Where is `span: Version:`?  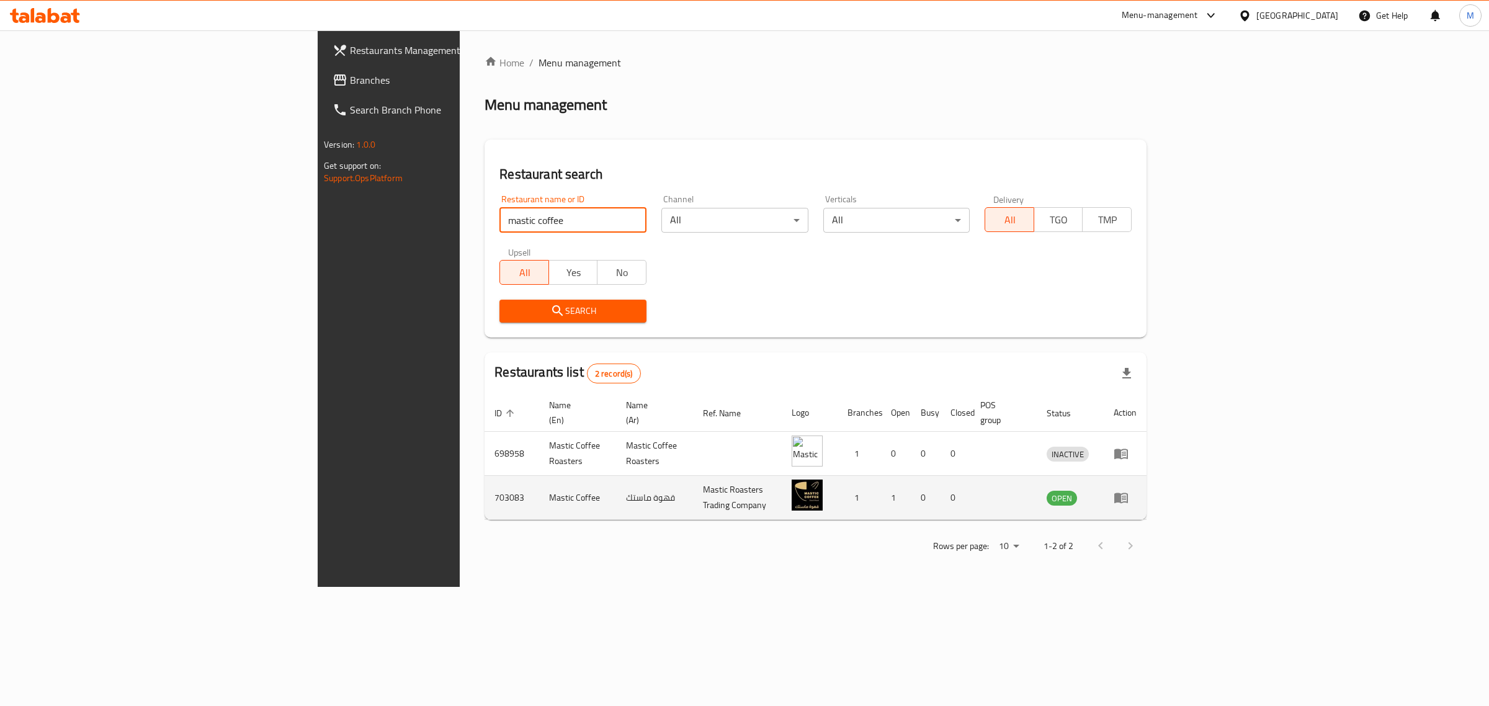
span: Version: is located at coordinates (339, 145).